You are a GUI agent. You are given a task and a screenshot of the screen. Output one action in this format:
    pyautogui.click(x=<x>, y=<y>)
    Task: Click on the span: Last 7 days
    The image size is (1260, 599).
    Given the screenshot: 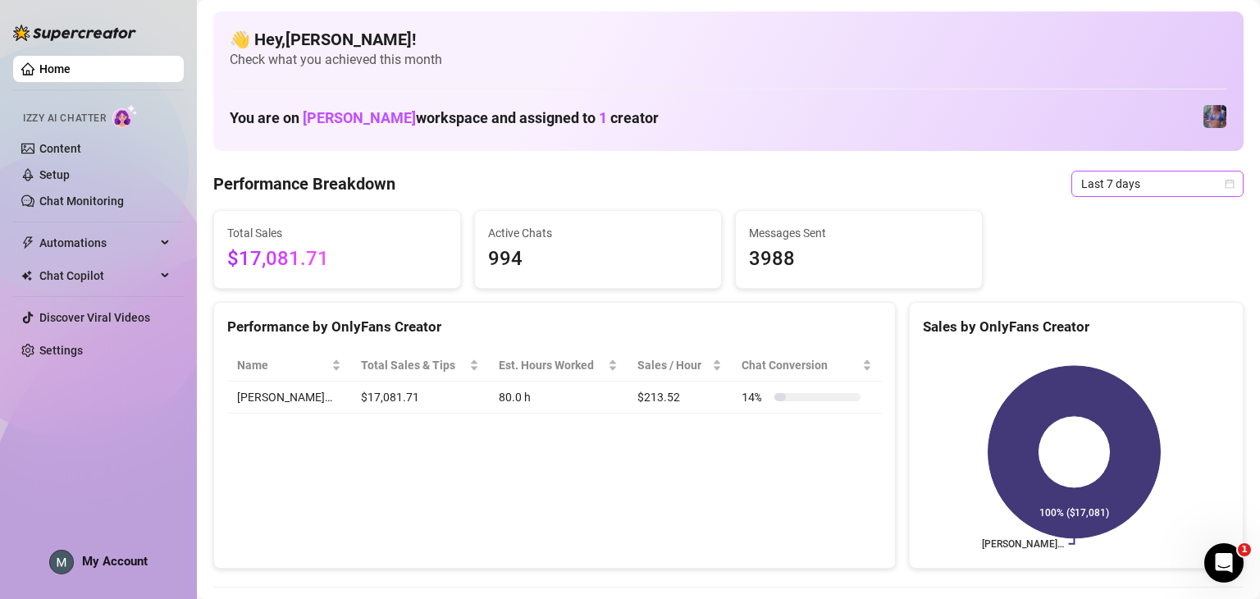 What is the action you would take?
    pyautogui.click(x=1158, y=184)
    